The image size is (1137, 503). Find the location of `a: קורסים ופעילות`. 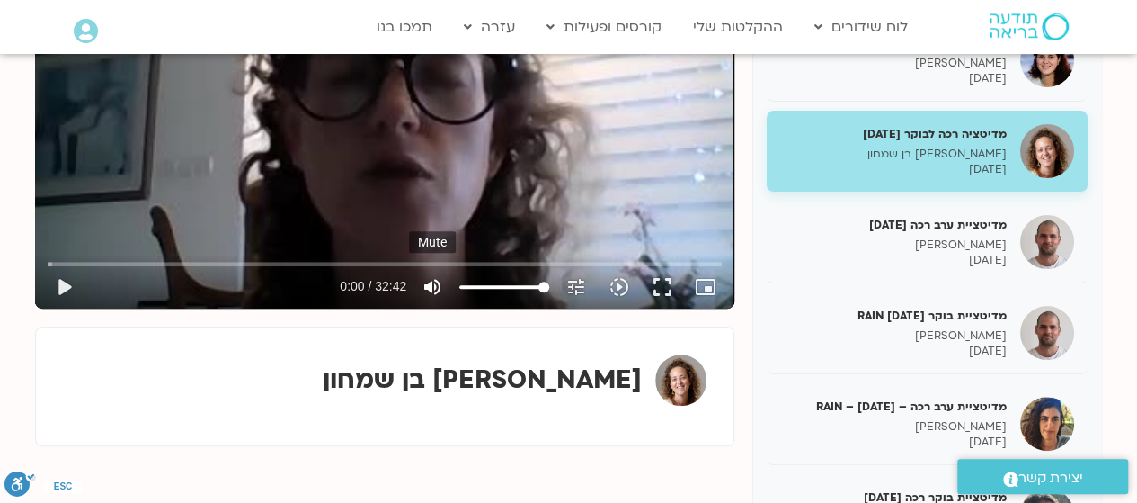

a: קורסים ופעילות is located at coordinates (604, 27).